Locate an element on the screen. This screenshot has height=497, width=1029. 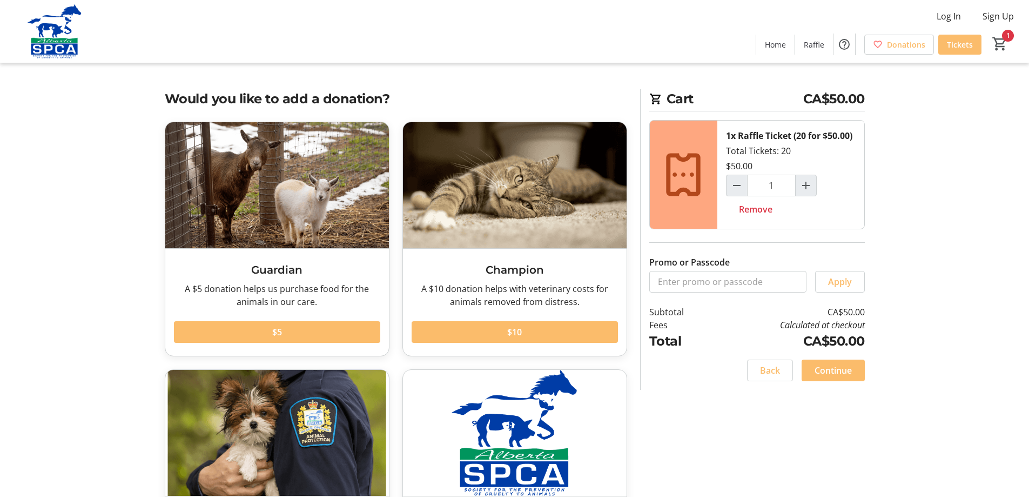
span: Donations is located at coordinates (906, 44).